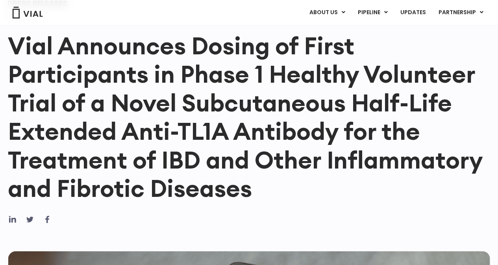 Image resolution: width=498 pixels, height=265 pixels. I want to click on div: Share on linkedin, so click(13, 219).